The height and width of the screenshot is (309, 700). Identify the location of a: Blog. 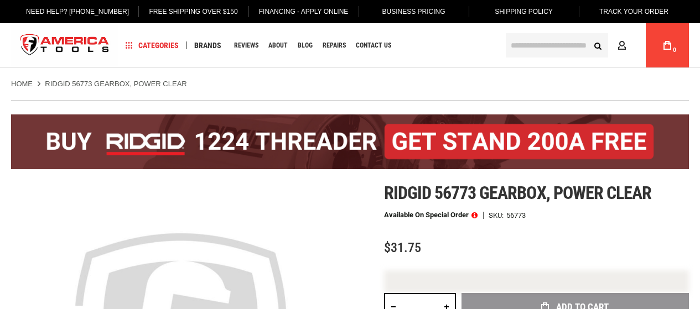
(305, 45).